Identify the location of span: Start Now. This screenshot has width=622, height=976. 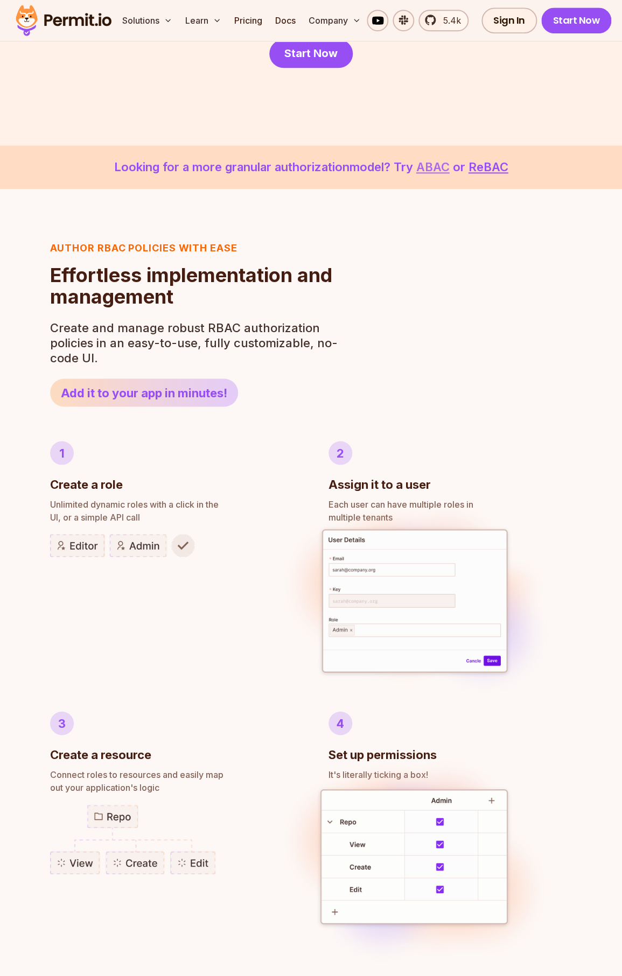
(311, 53).